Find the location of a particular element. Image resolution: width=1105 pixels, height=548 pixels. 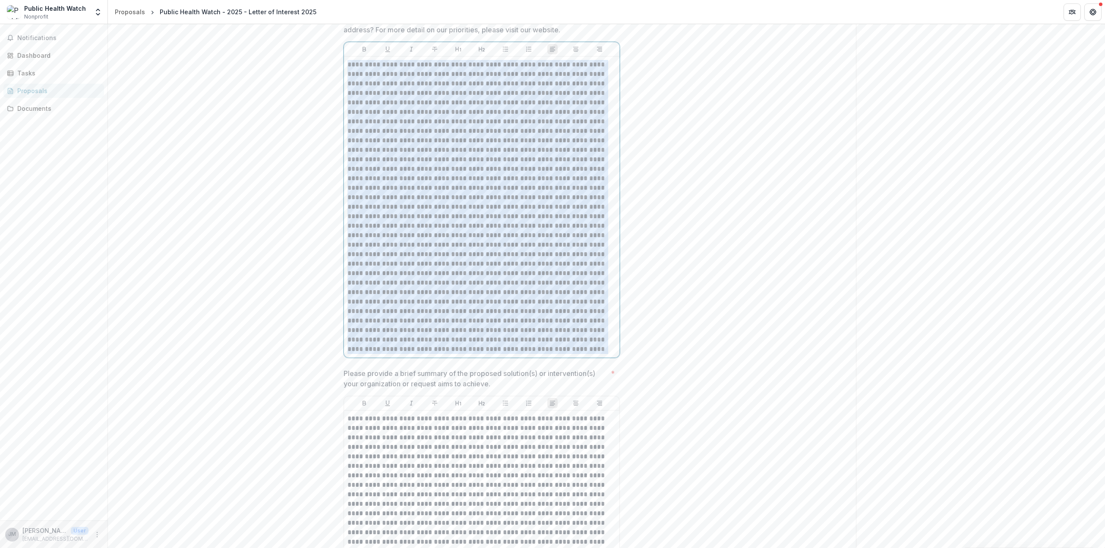

p: Please provide a brief summary of the proposed solution(s) or intervention(s) your organization o... is located at coordinates (475, 379).